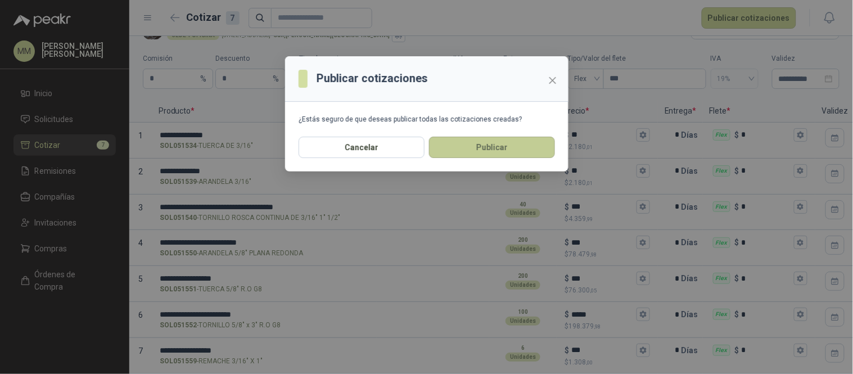  Describe the element at coordinates (553, 80) in the screenshot. I see `button: Close` at that location.